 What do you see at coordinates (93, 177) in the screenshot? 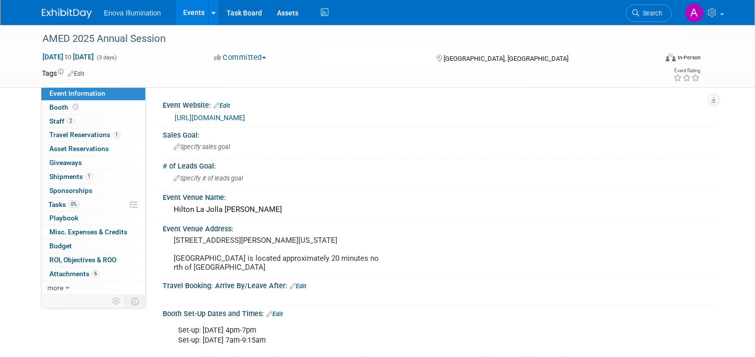
I see `a: Shipments1` at bounding box center [93, 177].